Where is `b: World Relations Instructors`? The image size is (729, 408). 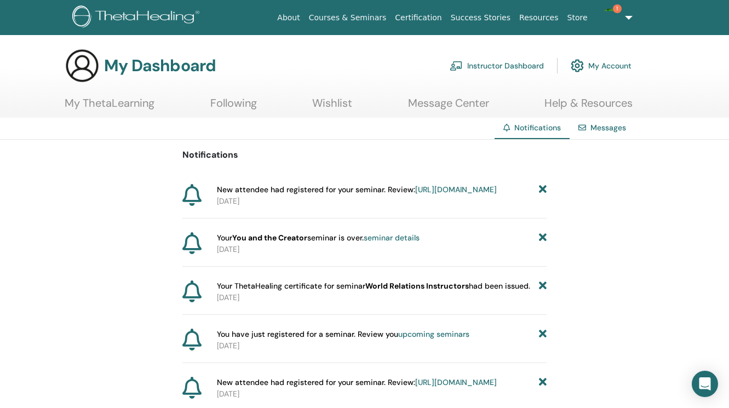 b: World Relations Instructors is located at coordinates (417, 286).